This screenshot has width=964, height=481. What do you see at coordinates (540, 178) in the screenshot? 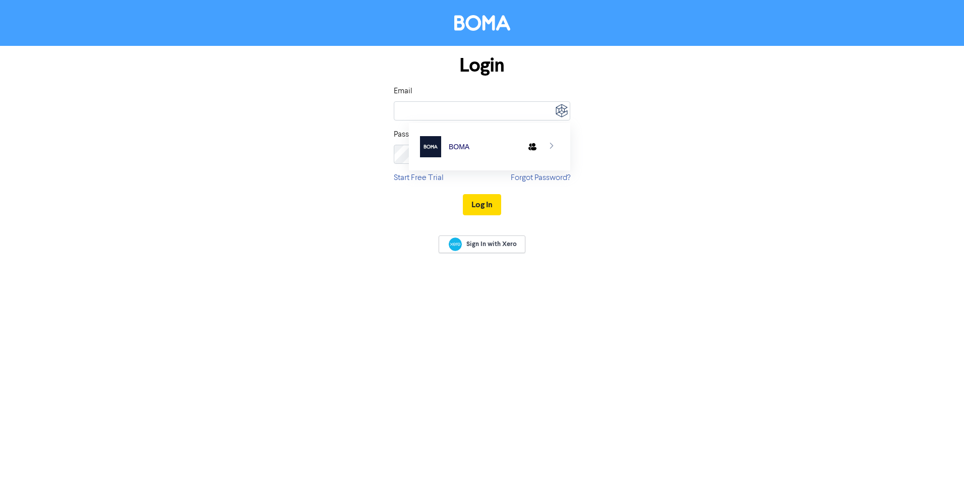
I see `a: Forgot Password?` at bounding box center [540, 178].